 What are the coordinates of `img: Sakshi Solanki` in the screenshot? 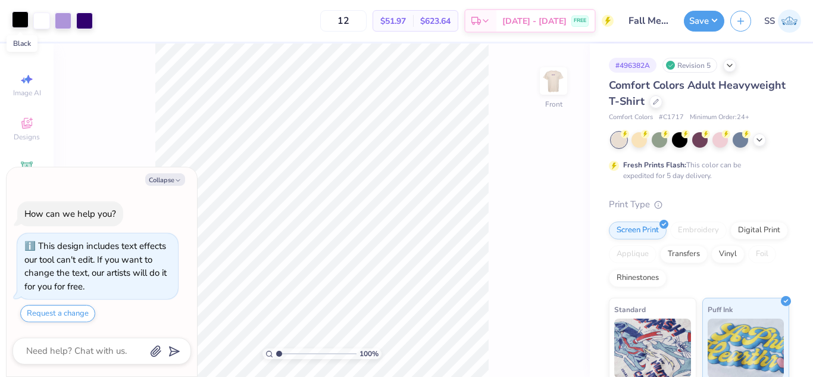 It's located at (789, 21).